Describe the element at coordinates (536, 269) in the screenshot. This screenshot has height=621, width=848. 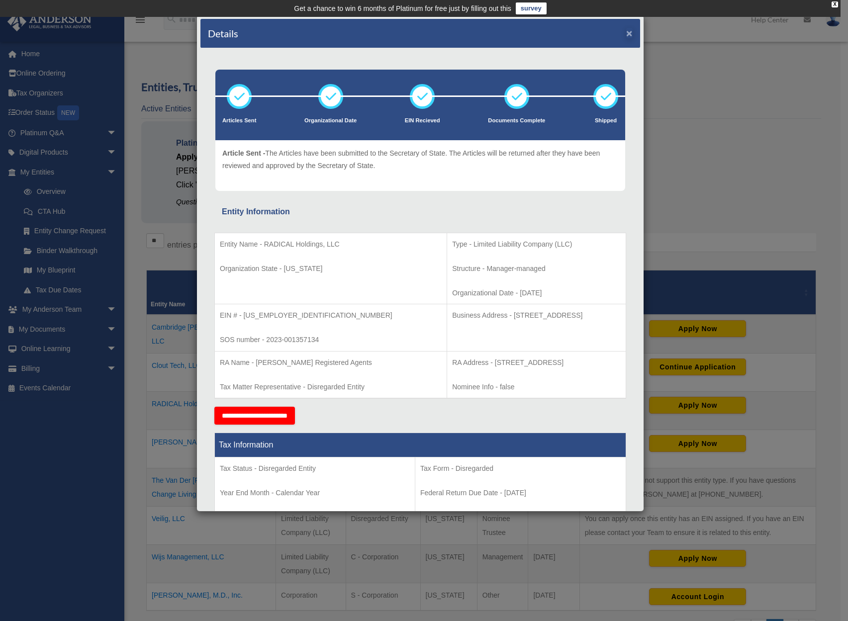
I see `p: Structure - Manager-managed` at that location.